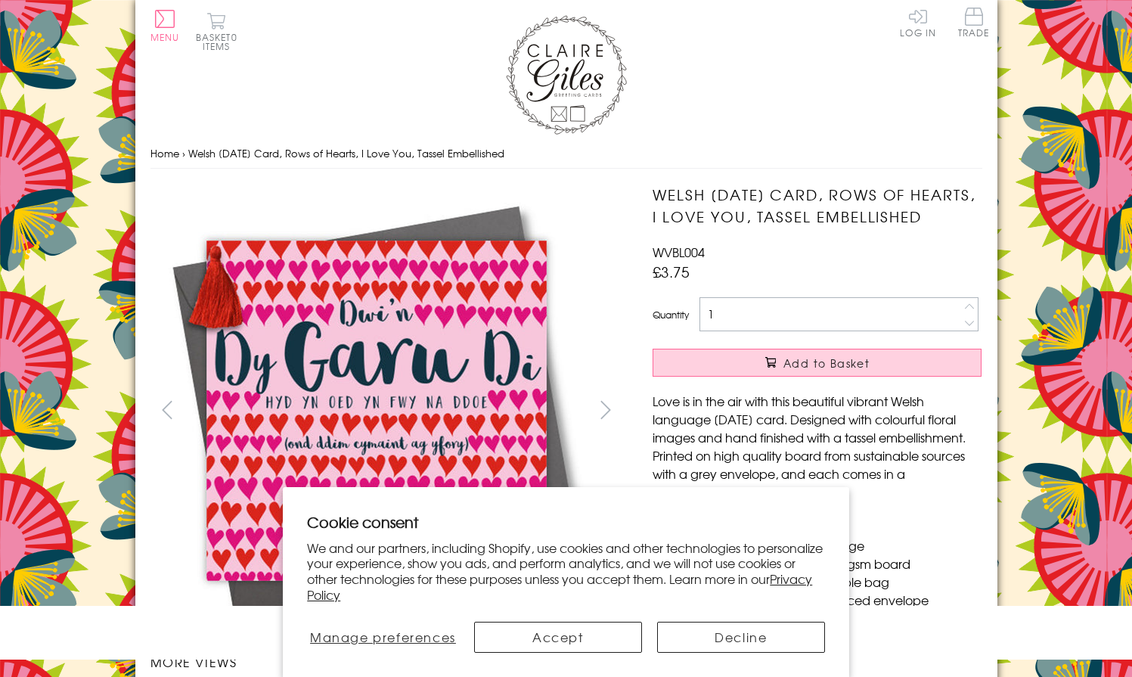  I want to click on a: Privacy Policy, so click(559, 586).